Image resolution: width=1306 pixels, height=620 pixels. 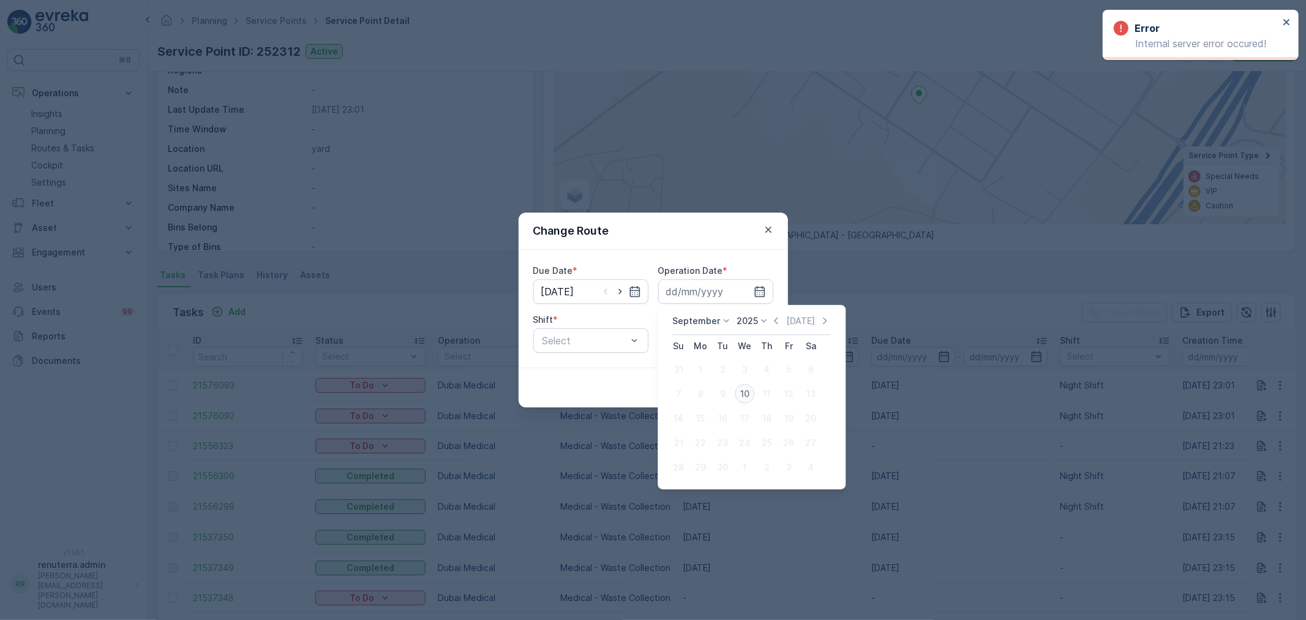 I want to click on div: 18, so click(x=766, y=418).